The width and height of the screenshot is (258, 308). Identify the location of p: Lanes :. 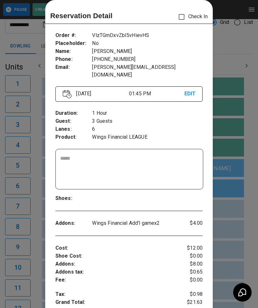
(74, 129).